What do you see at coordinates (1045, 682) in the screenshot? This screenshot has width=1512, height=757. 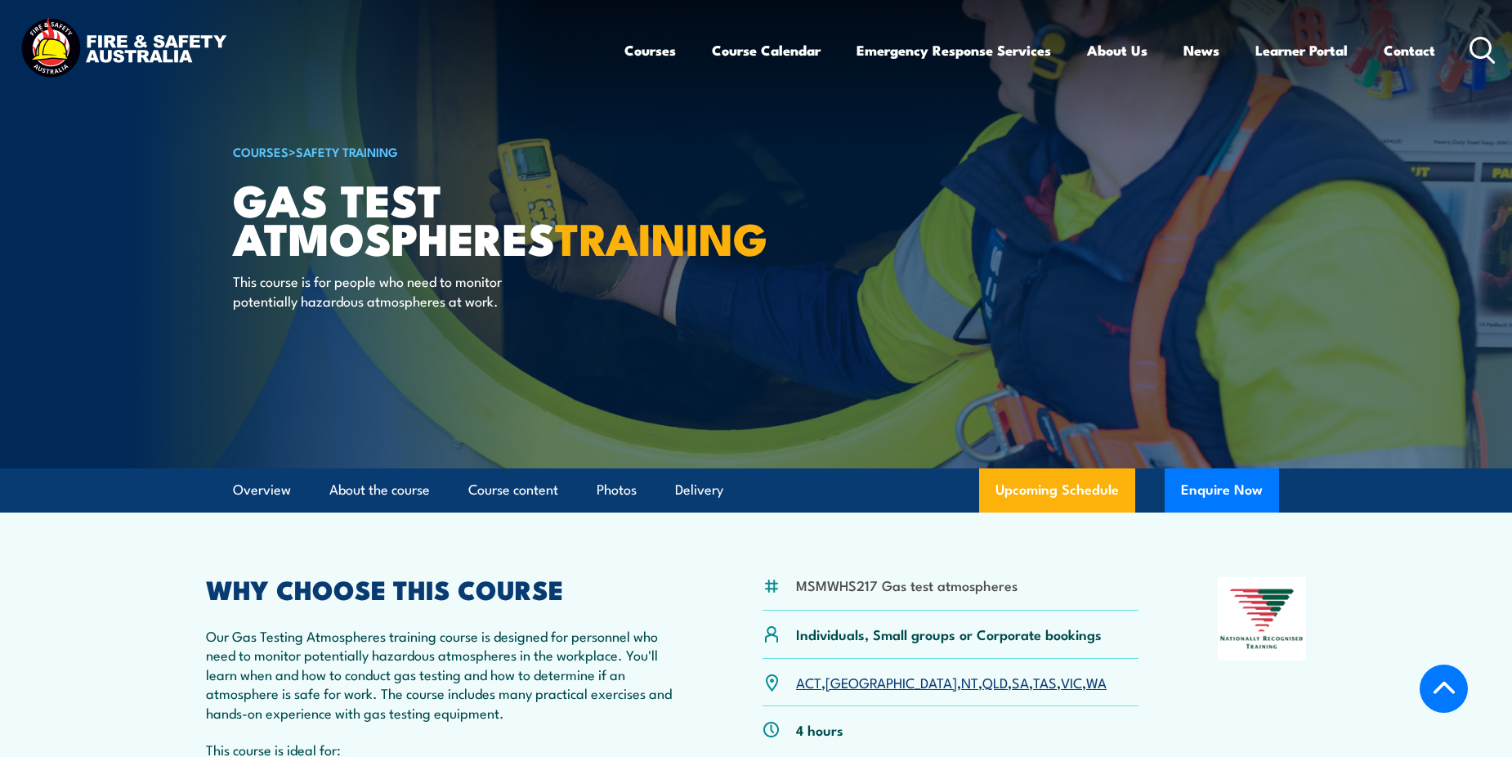 I see `a: TAS` at bounding box center [1045, 682].